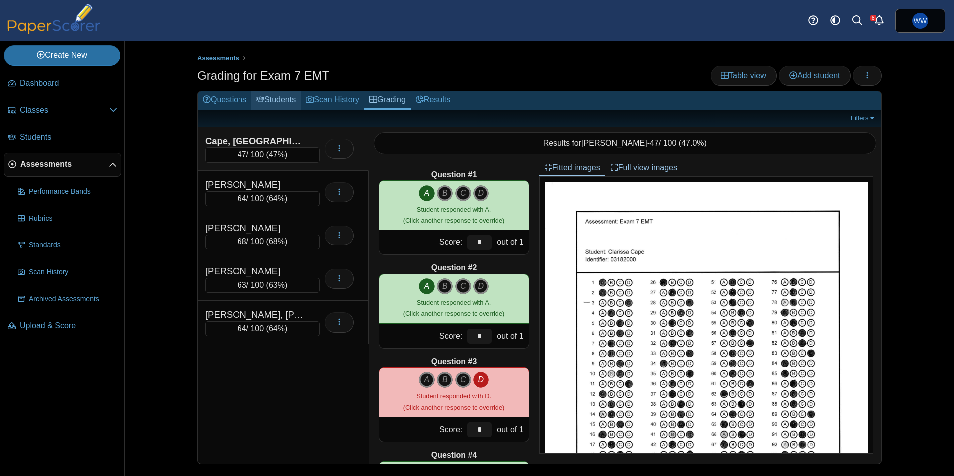 The height and width of the screenshot is (476, 954). What do you see at coordinates (73, 299) in the screenshot?
I see `span: Archived Assessments` at bounding box center [73, 299].